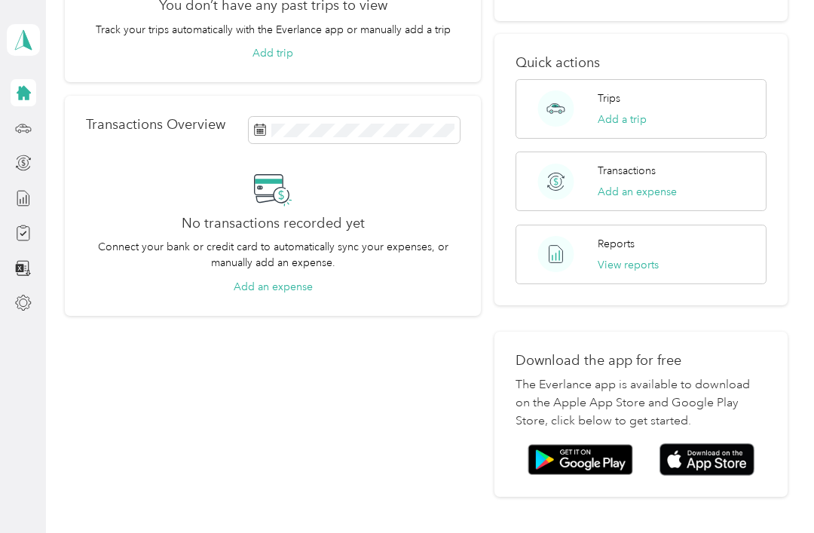 The height and width of the screenshot is (533, 814). What do you see at coordinates (707, 459) in the screenshot?
I see `img: App store` at bounding box center [707, 459].